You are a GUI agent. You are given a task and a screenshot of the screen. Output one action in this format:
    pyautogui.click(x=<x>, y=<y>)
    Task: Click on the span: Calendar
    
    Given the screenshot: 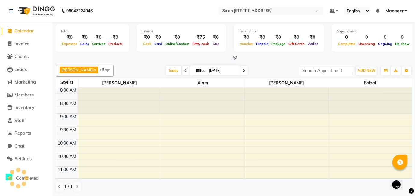 What is the action you would take?
    pyautogui.click(x=24, y=31)
    